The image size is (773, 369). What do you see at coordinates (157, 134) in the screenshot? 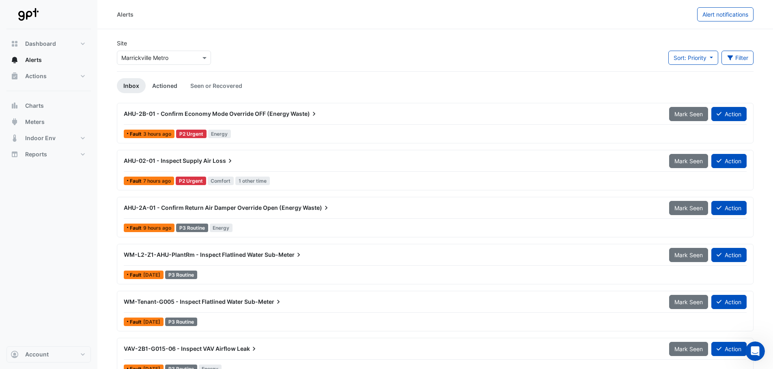
I see `span: Thu 14-Aug-2025 13:30 AEST` at bounding box center [157, 134].